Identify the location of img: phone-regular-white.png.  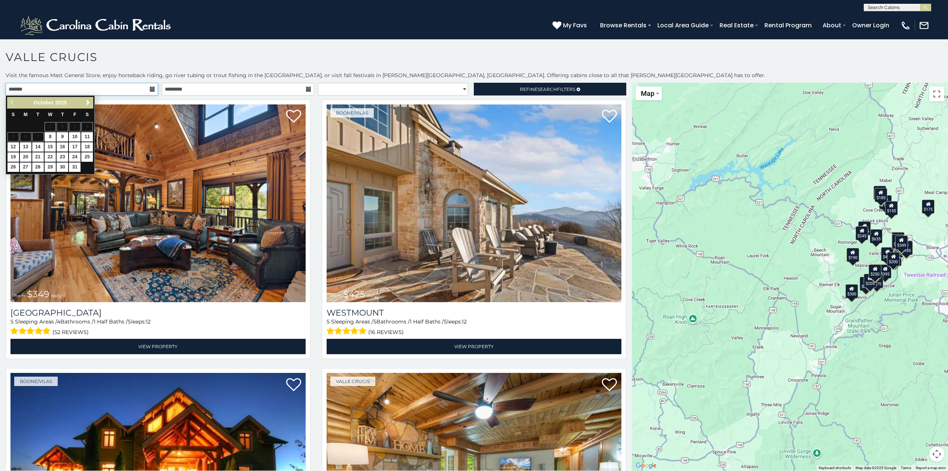
(906, 25).